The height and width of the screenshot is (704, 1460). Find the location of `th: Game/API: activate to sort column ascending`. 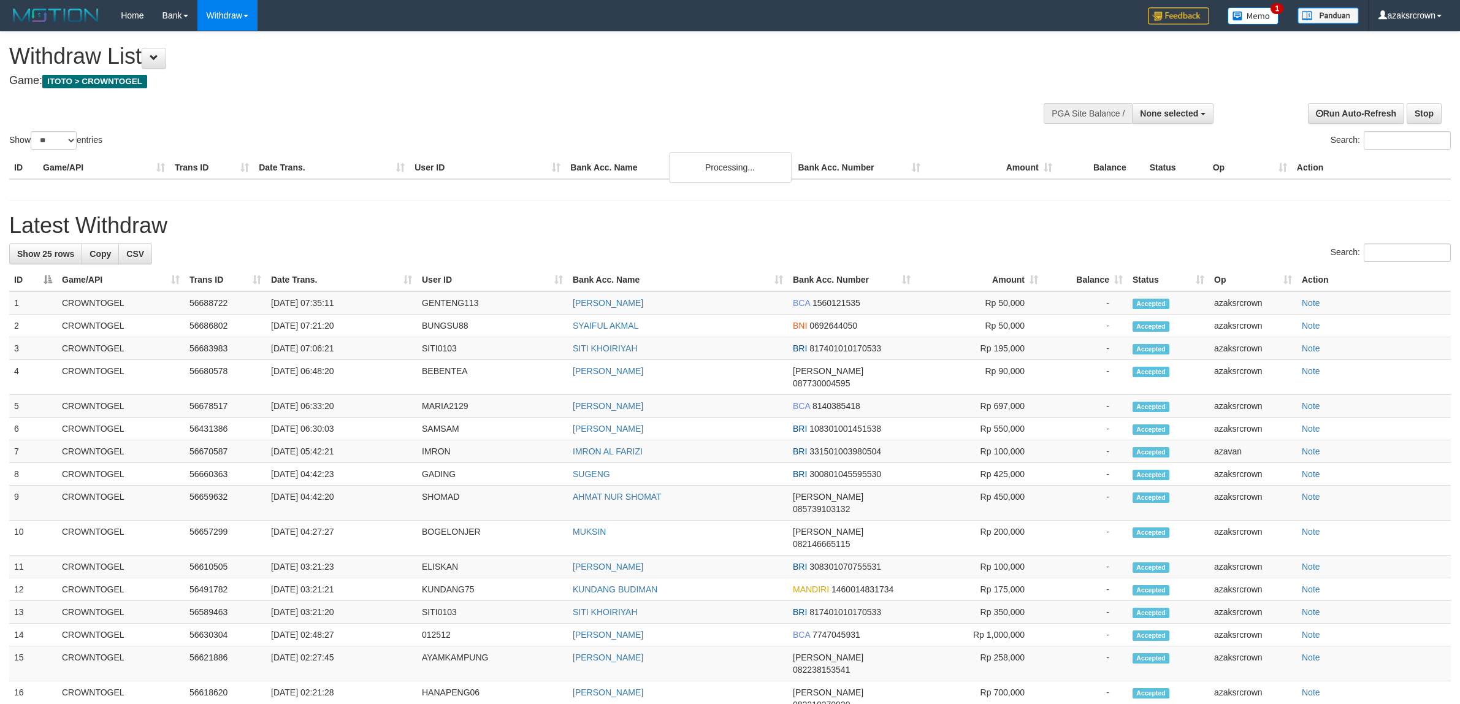

th: Game/API: activate to sort column ascending is located at coordinates (121, 280).